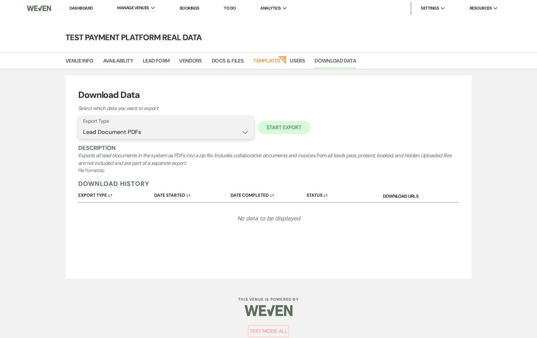 The height and width of the screenshot is (338, 537). I want to click on h3: Download Data, so click(268, 95).